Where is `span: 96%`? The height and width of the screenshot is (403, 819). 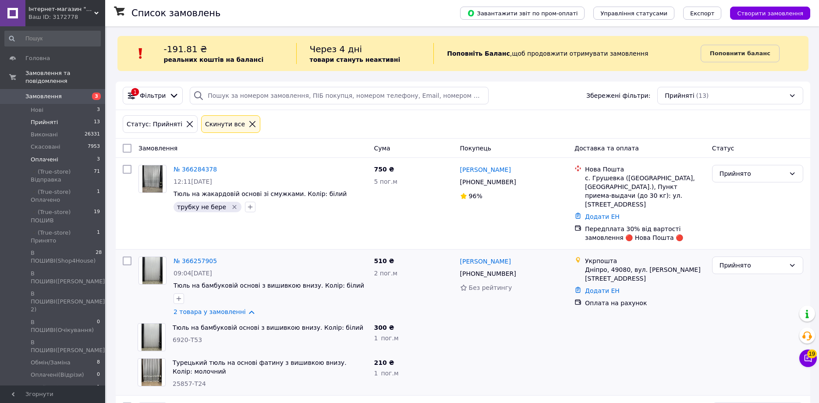 span: 96% is located at coordinates (475, 196).